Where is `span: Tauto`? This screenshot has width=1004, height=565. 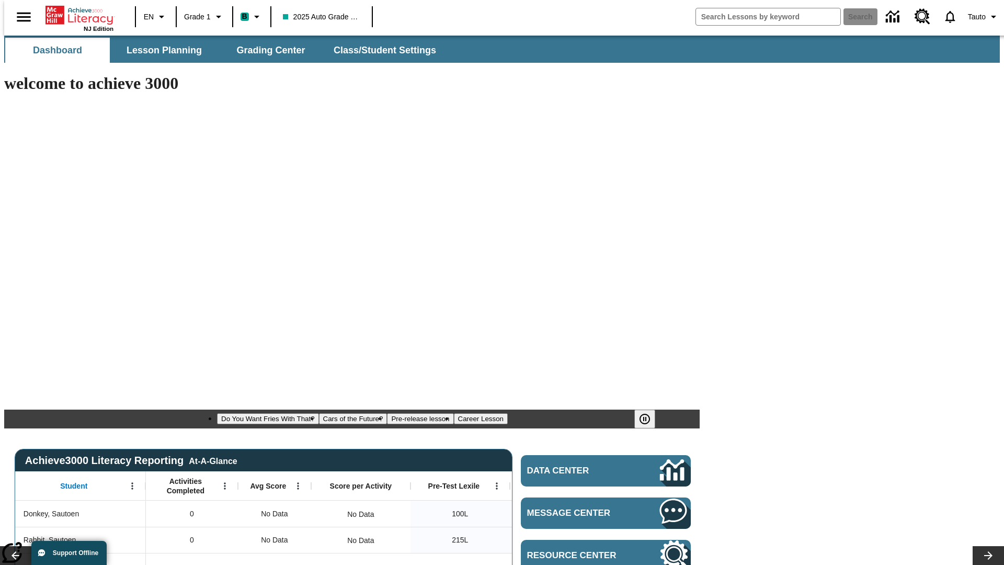
span: Tauto is located at coordinates (977, 17).